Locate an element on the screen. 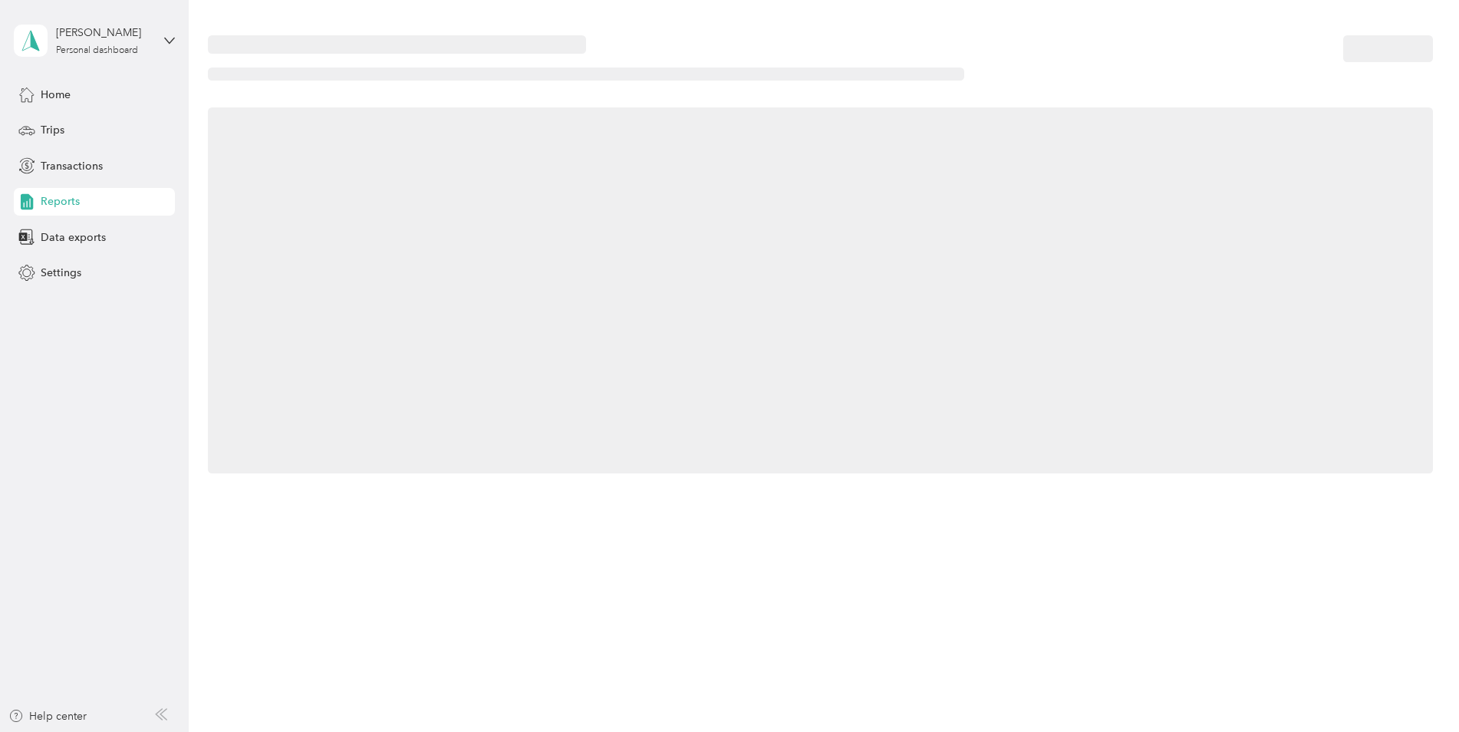 The image size is (1459, 732). span: Settings is located at coordinates (61, 272).